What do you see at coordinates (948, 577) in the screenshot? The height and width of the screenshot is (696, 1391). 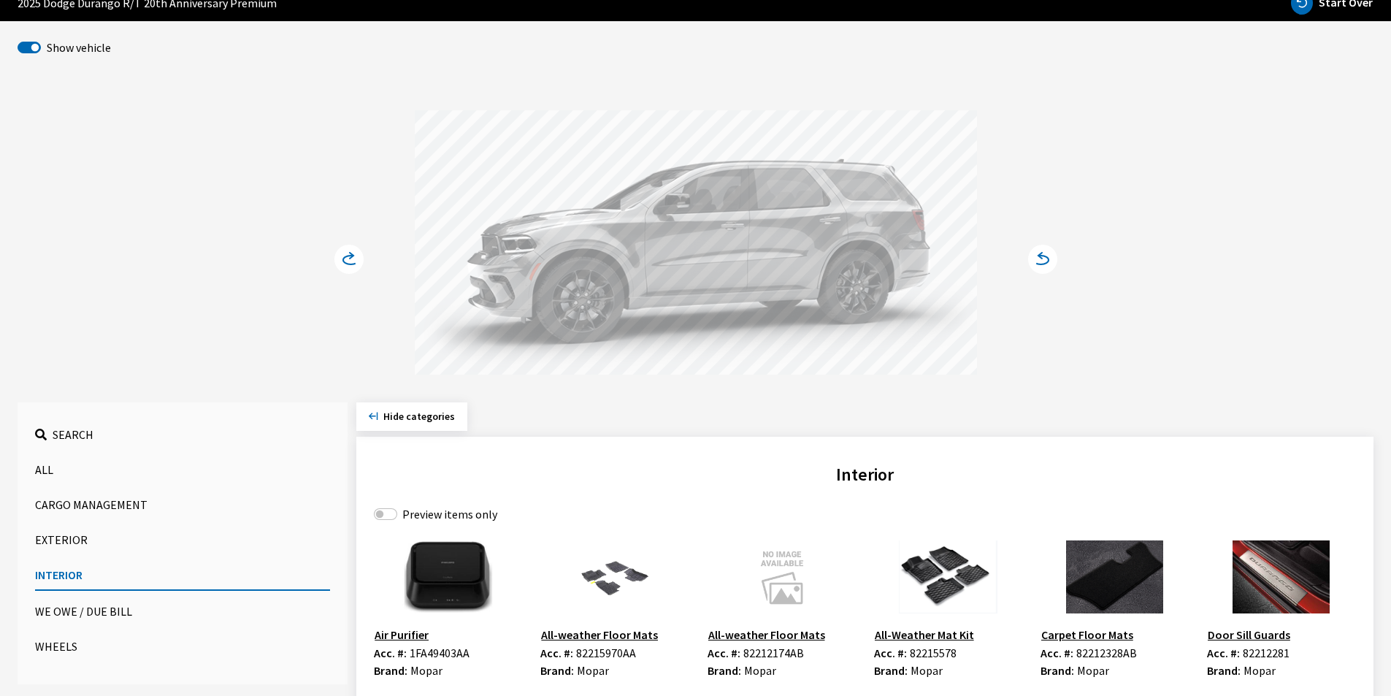 I see `img: Image for All-Weather Mat Kit` at bounding box center [948, 577].